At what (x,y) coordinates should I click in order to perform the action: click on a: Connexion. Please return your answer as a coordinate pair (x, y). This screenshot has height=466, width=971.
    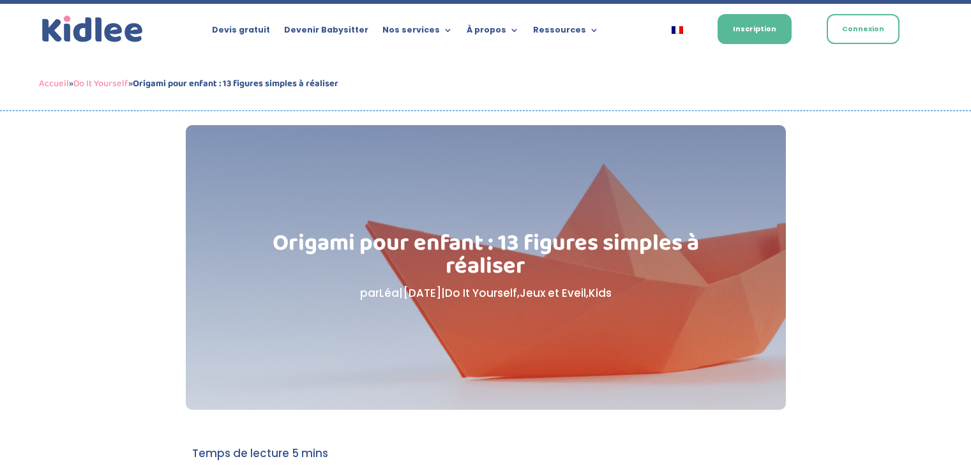
    Looking at the image, I should click on (863, 29).